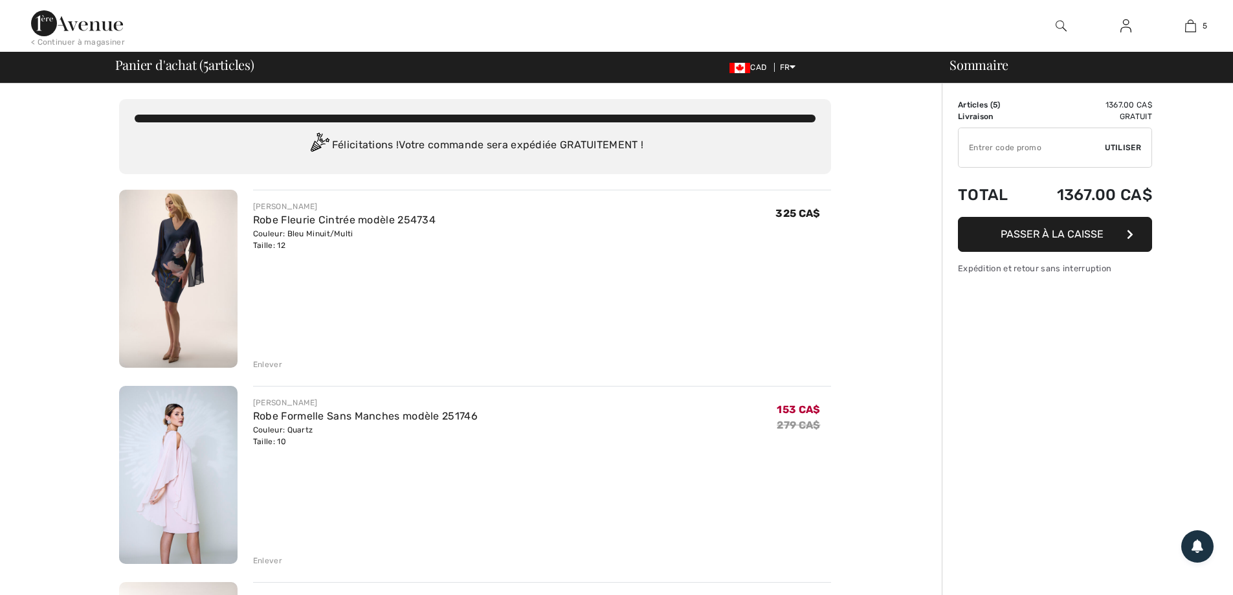  I want to click on span: 153 CA$, so click(798, 409).